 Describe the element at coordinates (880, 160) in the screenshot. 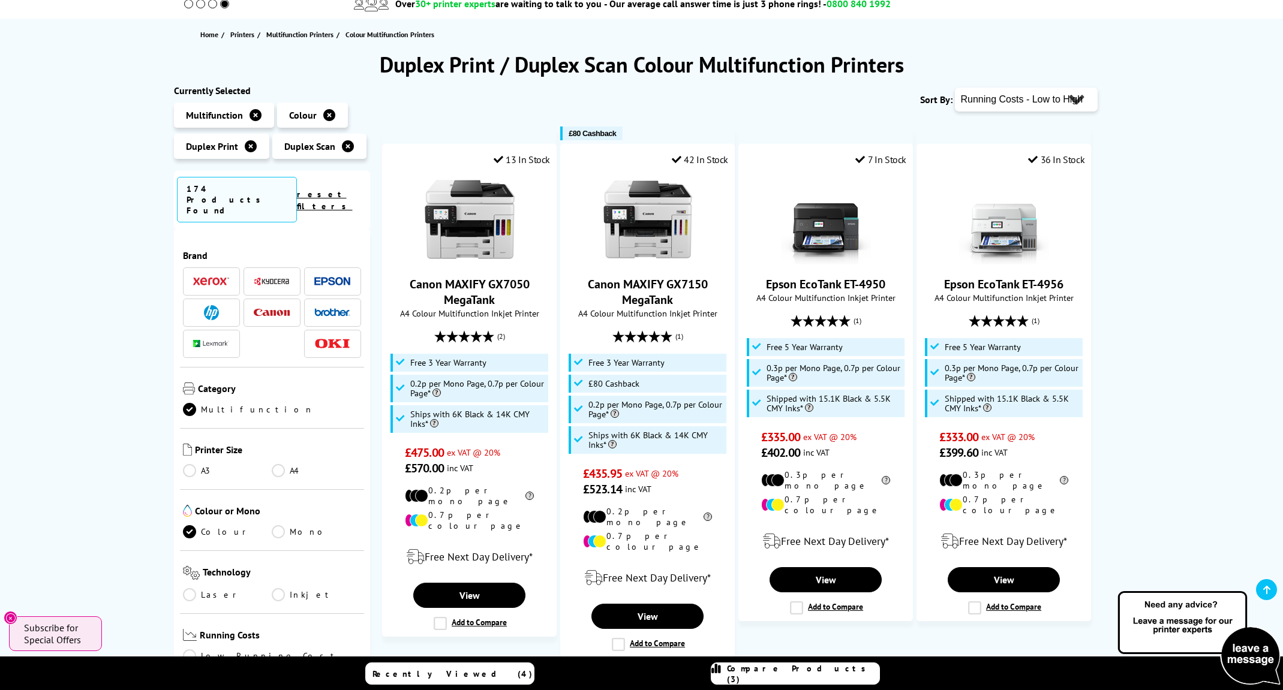

I see `div: 7 In Stock` at that location.